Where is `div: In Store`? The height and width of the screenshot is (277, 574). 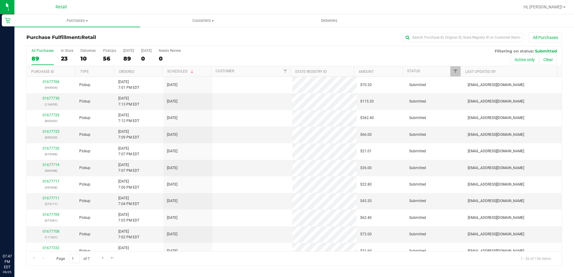
div: In Store is located at coordinates (67, 51).